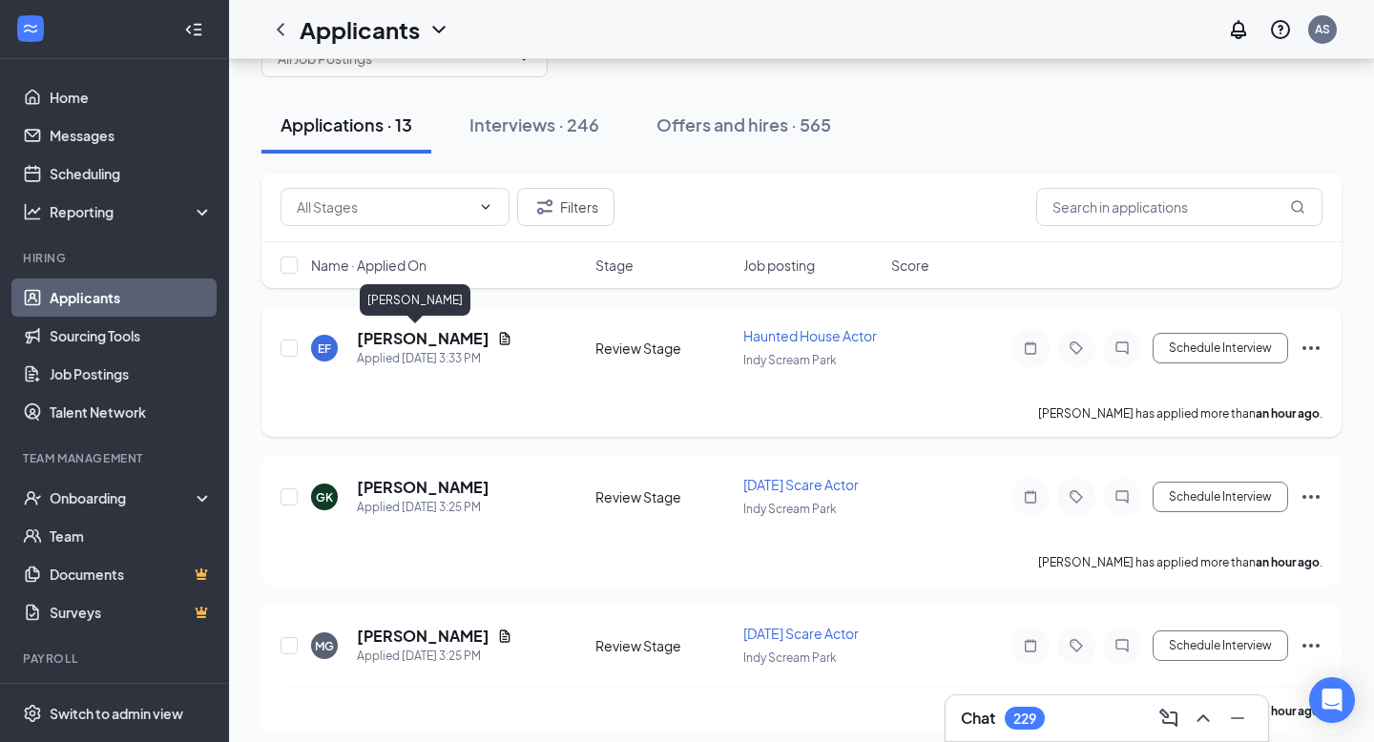 This screenshot has width=1374, height=742. What do you see at coordinates (1179, 207) in the screenshot?
I see `input: Search in applications` at bounding box center [1179, 207].